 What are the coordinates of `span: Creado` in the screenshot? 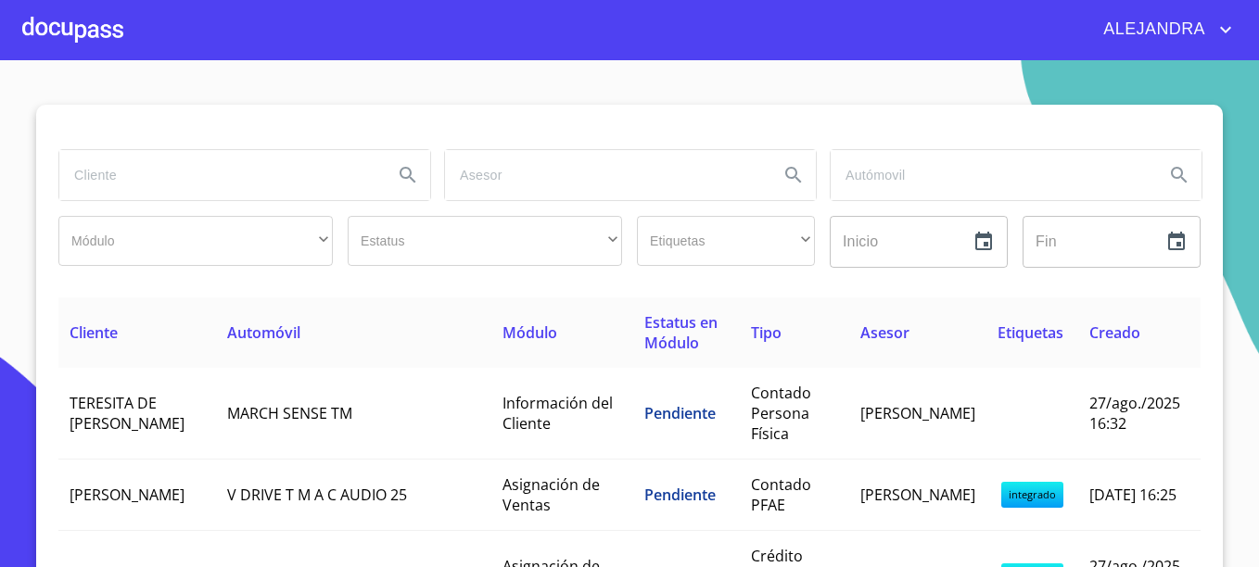 It's located at (1114, 333).